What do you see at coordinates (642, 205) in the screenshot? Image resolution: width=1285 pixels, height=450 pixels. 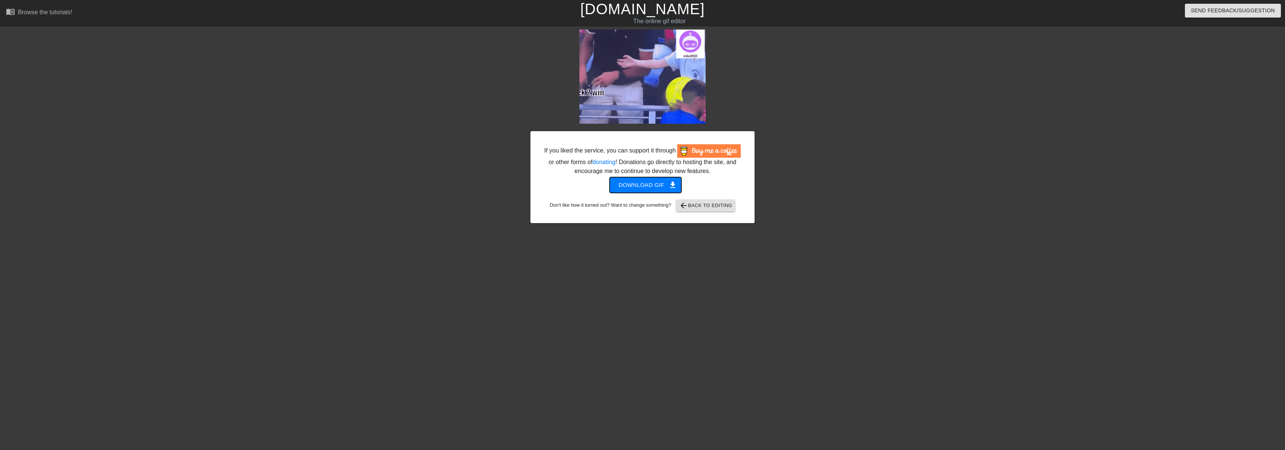 I see `div: Don't like how it turned out? Want to change something?` at bounding box center [642, 205].